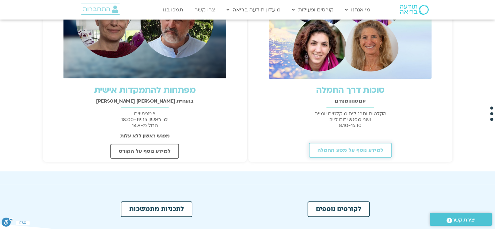  What do you see at coordinates (350, 125) in the screenshot?
I see `span: 8.10-15.10` at bounding box center [350, 125].